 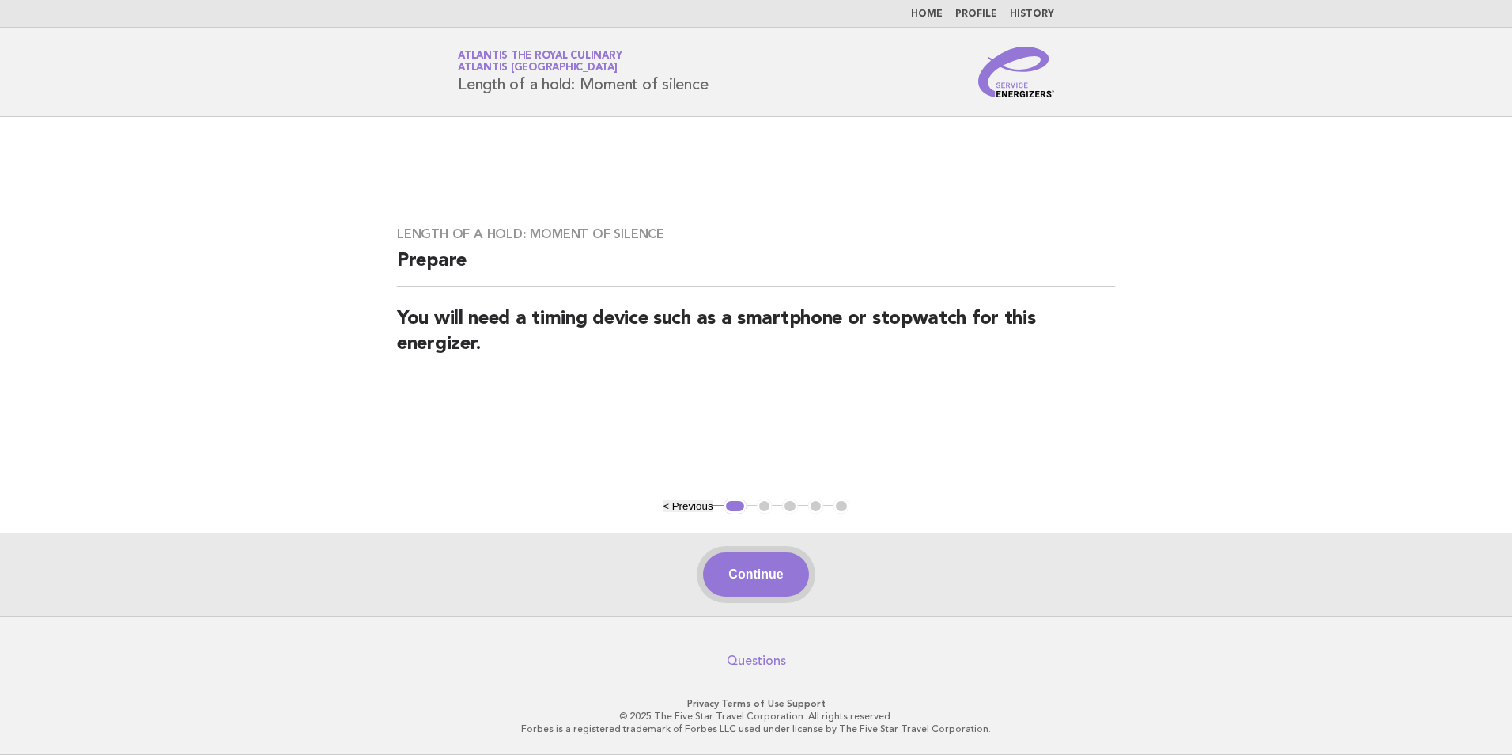 I want to click on h2: Prepare, so click(x=756, y=267).